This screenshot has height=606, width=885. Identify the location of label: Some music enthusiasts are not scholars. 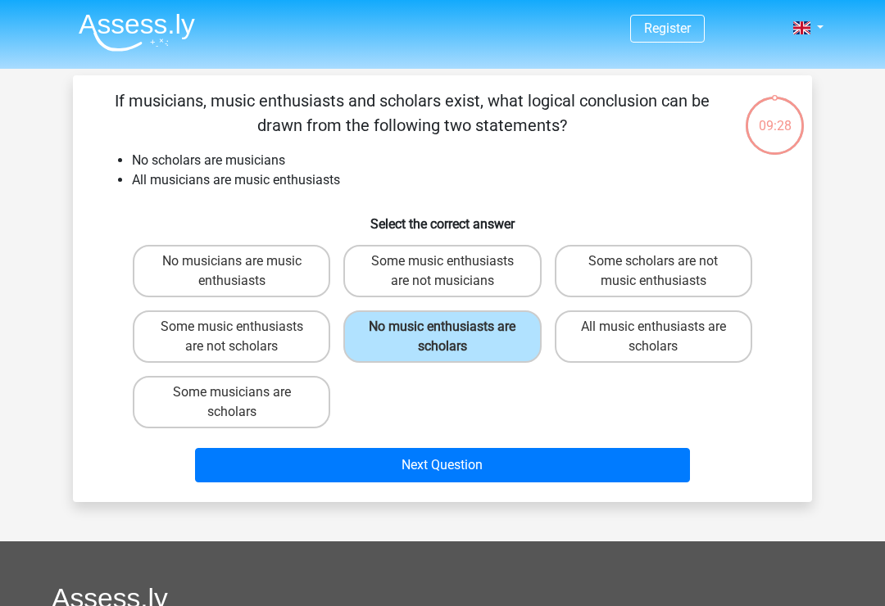
(231, 337).